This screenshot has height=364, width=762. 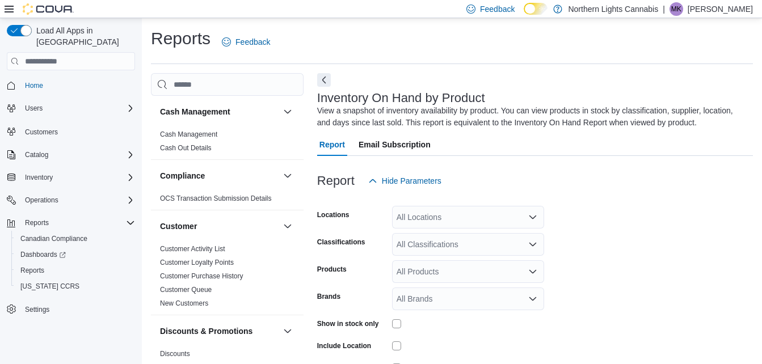 I want to click on h1: Reports, so click(x=180, y=39).